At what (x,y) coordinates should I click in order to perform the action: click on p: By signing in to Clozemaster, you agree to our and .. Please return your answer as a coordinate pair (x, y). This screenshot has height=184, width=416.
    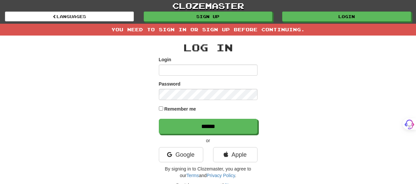
    Looking at the image, I should click on (208, 172).